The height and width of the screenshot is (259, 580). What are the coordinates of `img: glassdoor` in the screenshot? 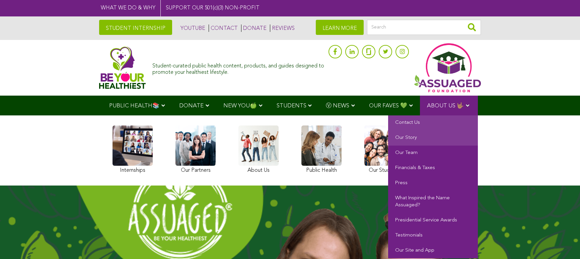 It's located at (369, 52).